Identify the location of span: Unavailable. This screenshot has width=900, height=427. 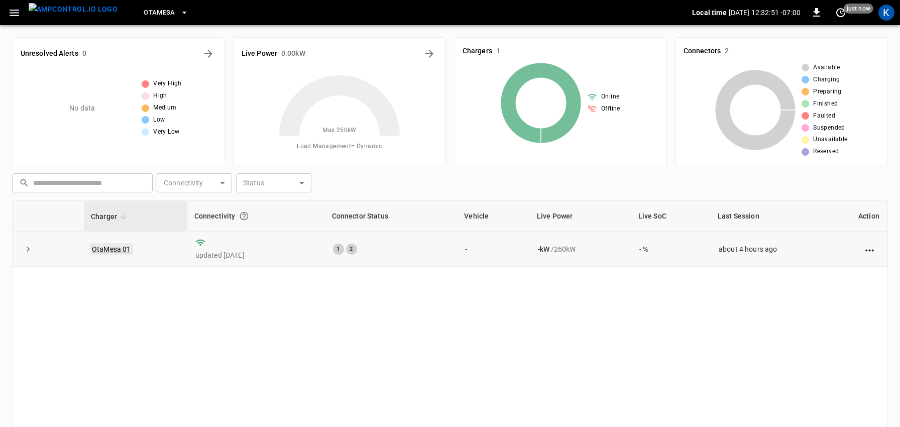
(830, 140).